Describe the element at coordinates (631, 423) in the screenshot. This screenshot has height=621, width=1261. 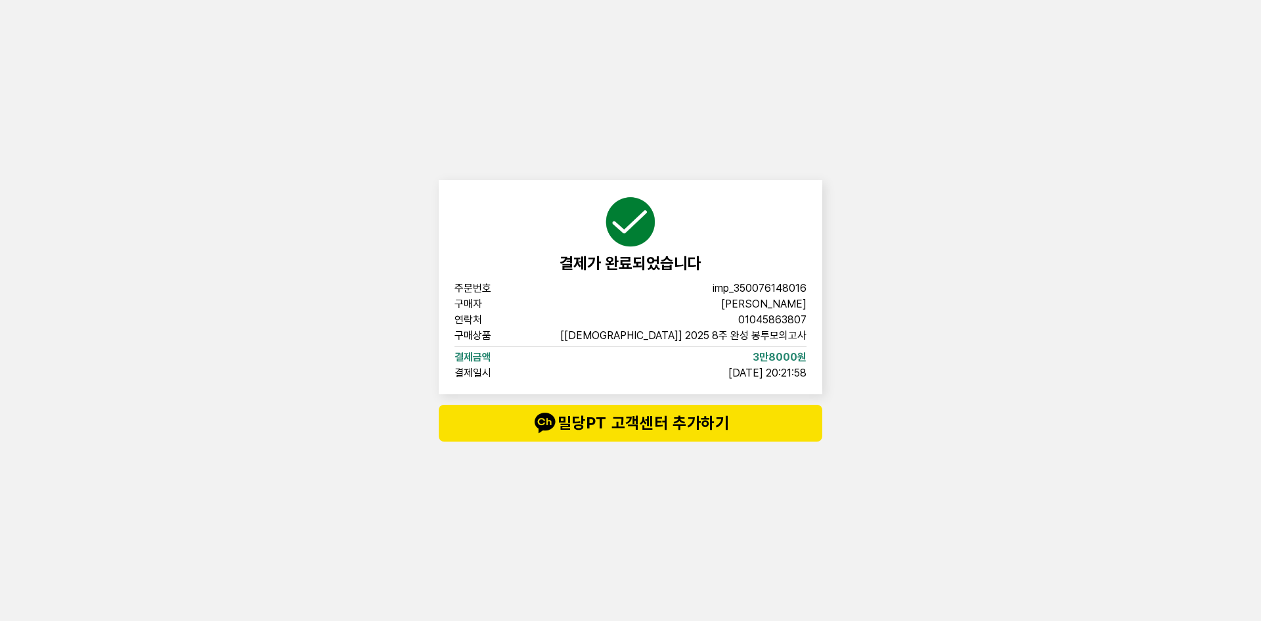
I see `button: talk밀당PT 고객센터 추가하기` at that location.